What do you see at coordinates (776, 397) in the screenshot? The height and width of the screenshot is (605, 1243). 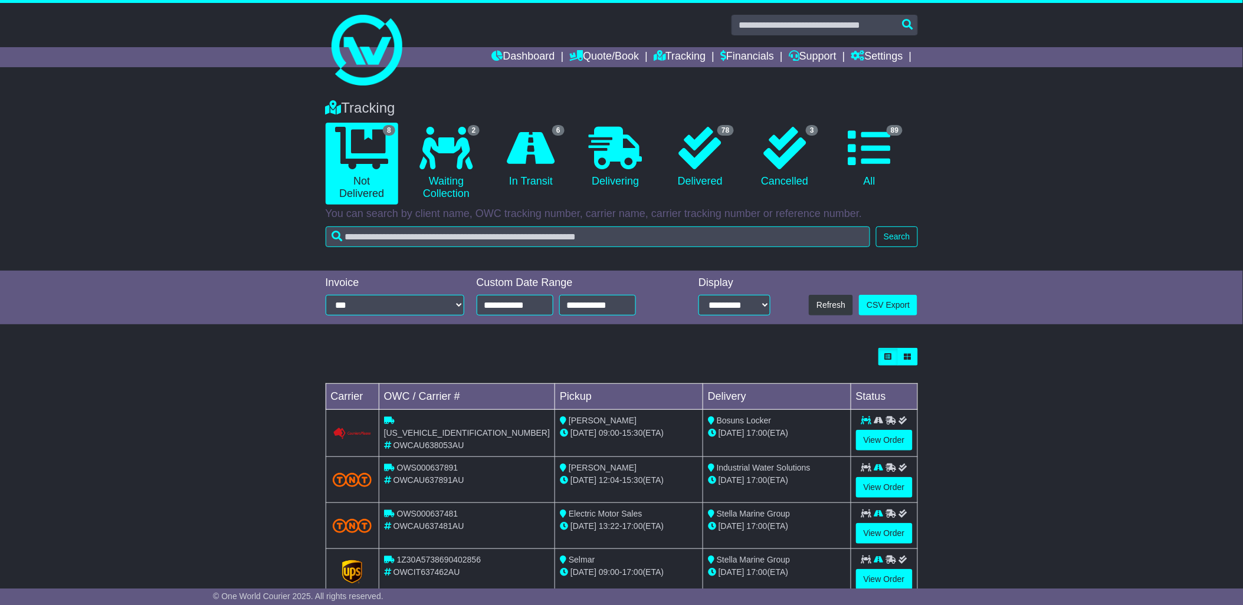 I see `td: Delivery` at bounding box center [776, 397].